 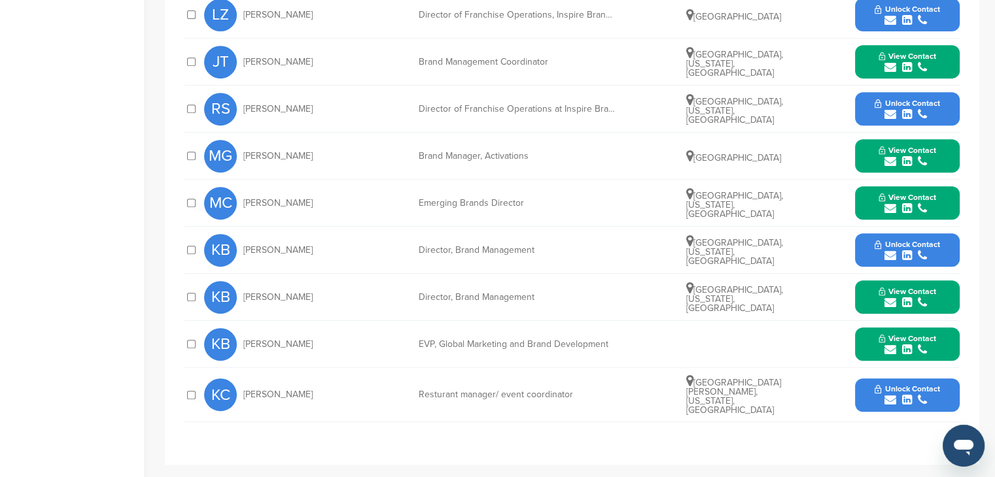 I want to click on div: EVP, Global Marketing and Brand Development, so click(x=517, y=345).